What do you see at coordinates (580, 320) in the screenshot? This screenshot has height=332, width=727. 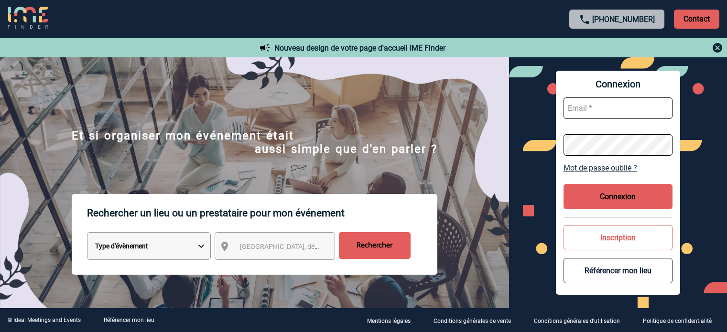 I see `a: Conditions générales d'utilisation` at bounding box center [580, 320].